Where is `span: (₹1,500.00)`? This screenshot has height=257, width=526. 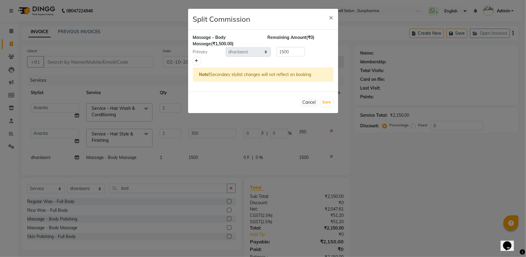
span: (₹1,500.00) is located at coordinates (222, 44).